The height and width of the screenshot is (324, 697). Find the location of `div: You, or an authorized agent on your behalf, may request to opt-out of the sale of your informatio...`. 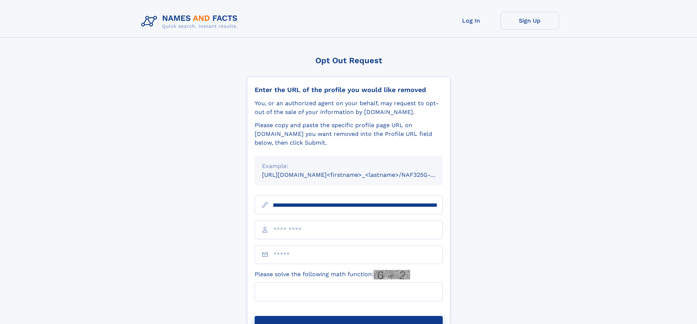

div: You, or an authorized agent on your behalf, may request to opt-out of the sale of your informatio... is located at coordinates (349, 108).